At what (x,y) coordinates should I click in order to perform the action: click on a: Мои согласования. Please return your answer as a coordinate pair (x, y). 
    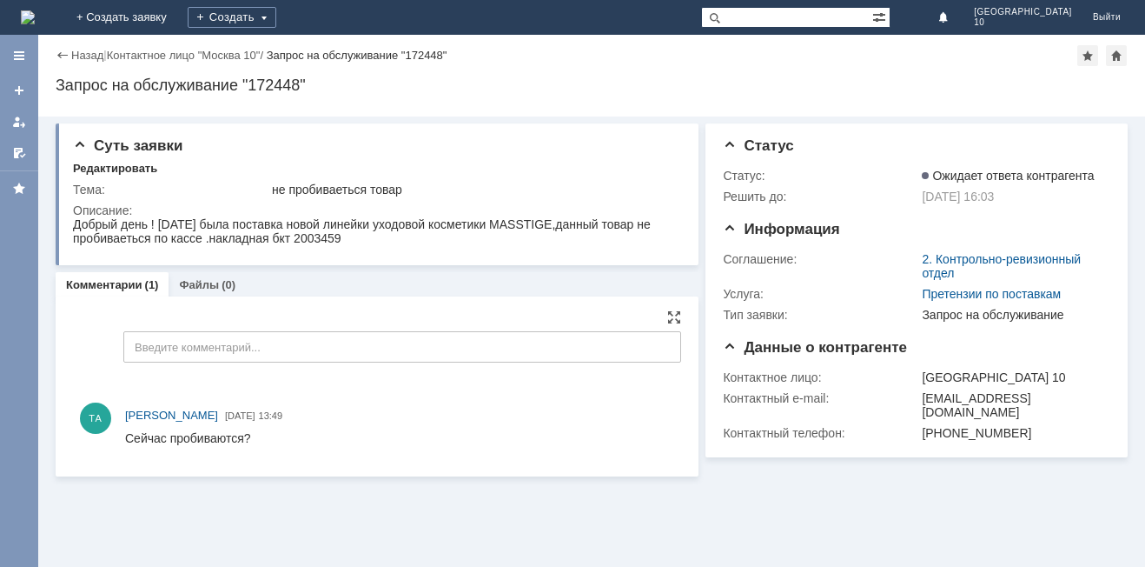
    Looking at the image, I should click on (19, 153).